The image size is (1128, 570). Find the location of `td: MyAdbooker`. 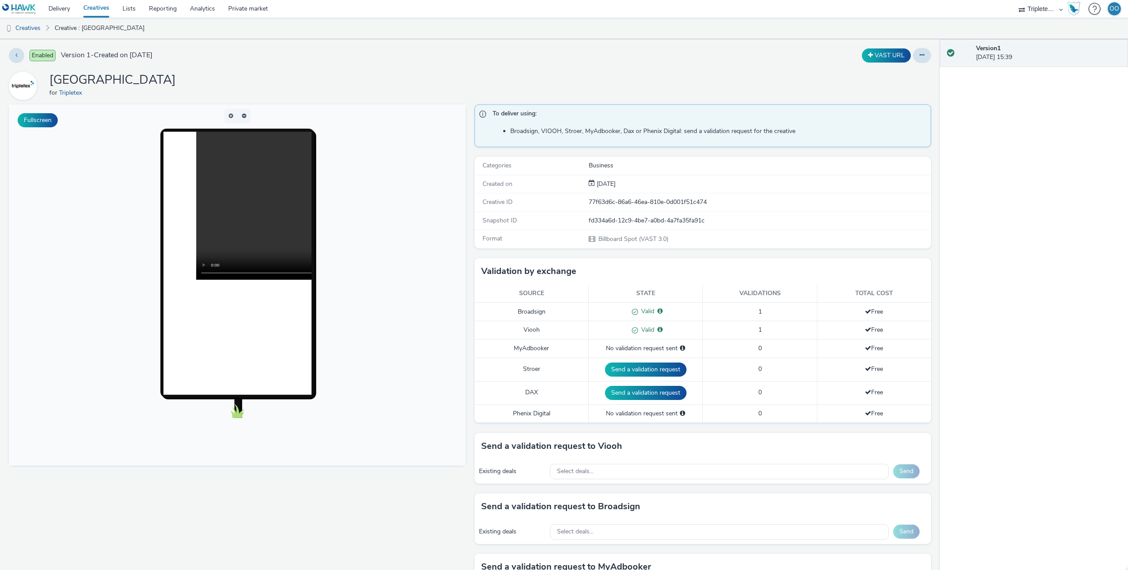

td: MyAdbooker is located at coordinates (531, 348).